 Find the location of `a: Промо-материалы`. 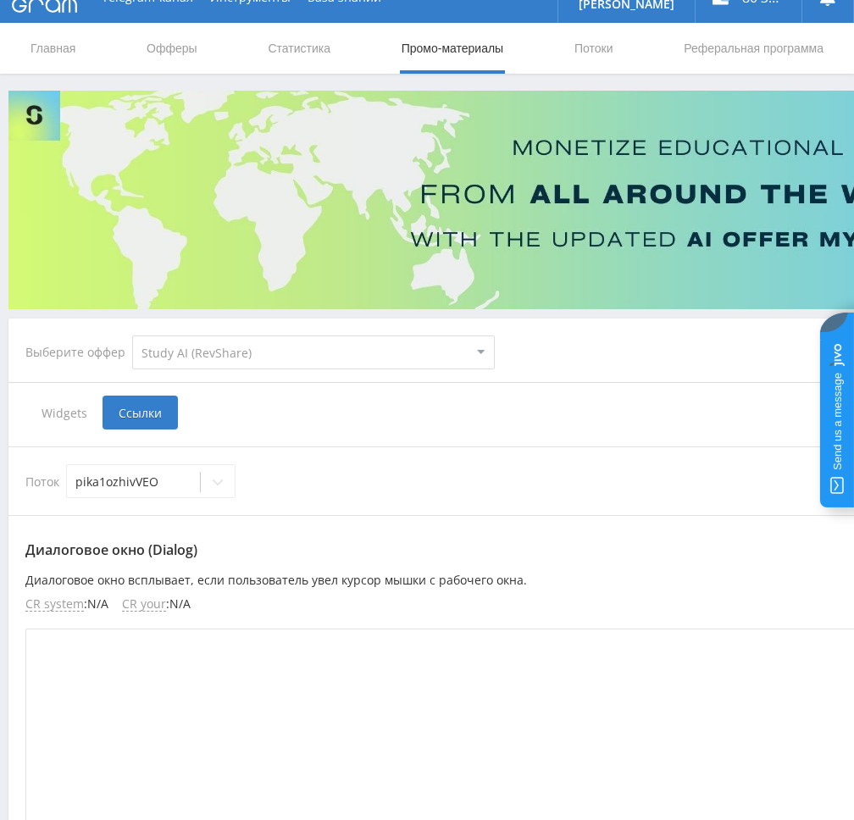

a: Промо-материалы is located at coordinates (452, 48).